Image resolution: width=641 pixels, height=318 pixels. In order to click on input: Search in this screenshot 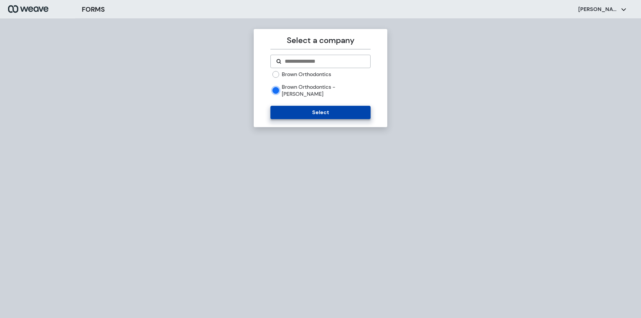, I will do `click(324, 61)`.